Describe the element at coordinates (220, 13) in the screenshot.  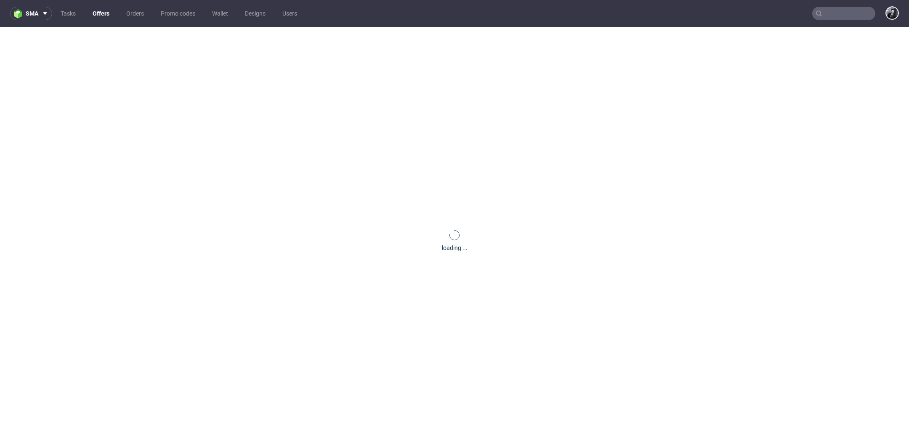
I see `a: Wallet` at that location.